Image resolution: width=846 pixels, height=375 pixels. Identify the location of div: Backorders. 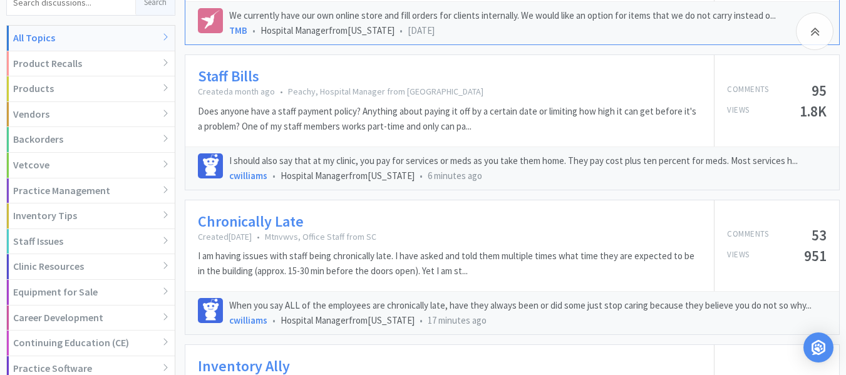
(91, 140).